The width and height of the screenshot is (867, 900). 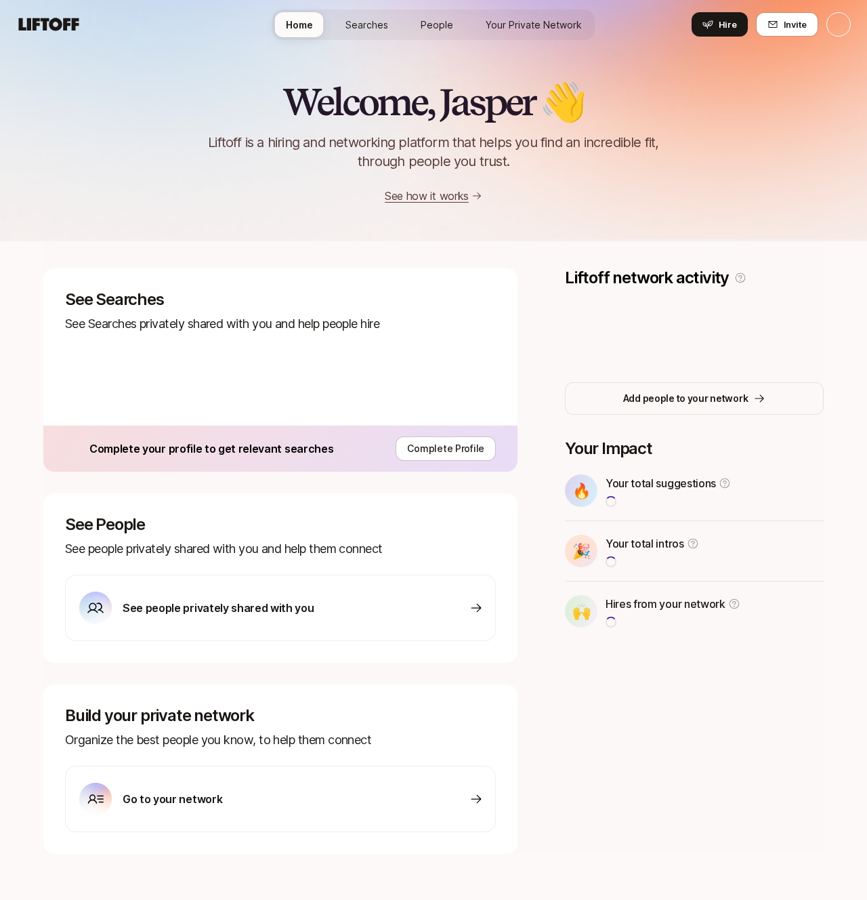 What do you see at coordinates (172, 799) in the screenshot?
I see `p: Go to your network` at bounding box center [172, 799].